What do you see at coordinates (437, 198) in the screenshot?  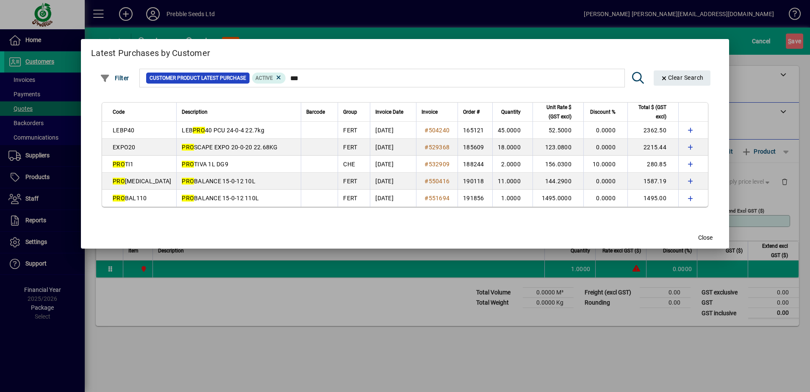 I see `a: #551694` at bounding box center [437, 198].